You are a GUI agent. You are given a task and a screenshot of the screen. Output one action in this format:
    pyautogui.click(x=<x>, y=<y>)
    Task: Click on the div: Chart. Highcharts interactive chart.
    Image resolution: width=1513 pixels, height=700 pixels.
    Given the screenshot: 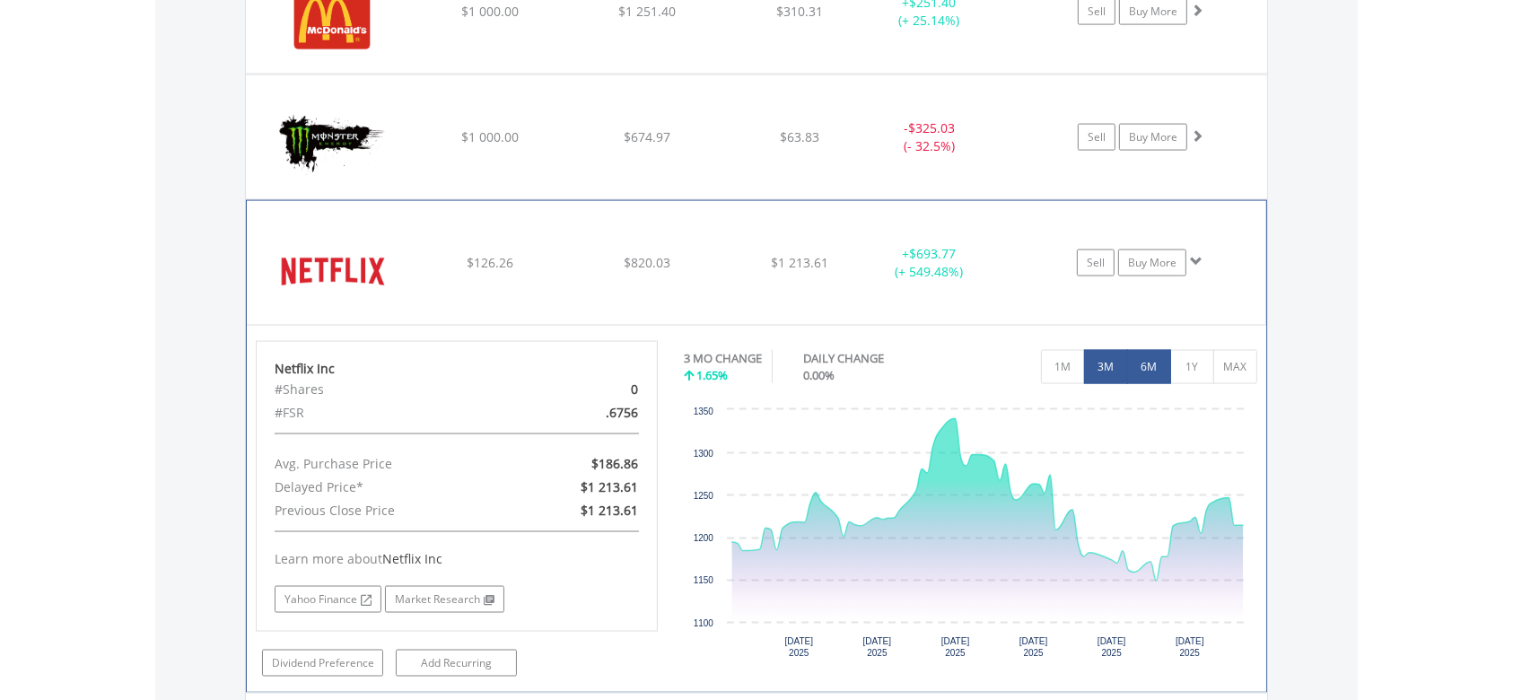 What is the action you would take?
    pyautogui.click(x=971, y=536)
    